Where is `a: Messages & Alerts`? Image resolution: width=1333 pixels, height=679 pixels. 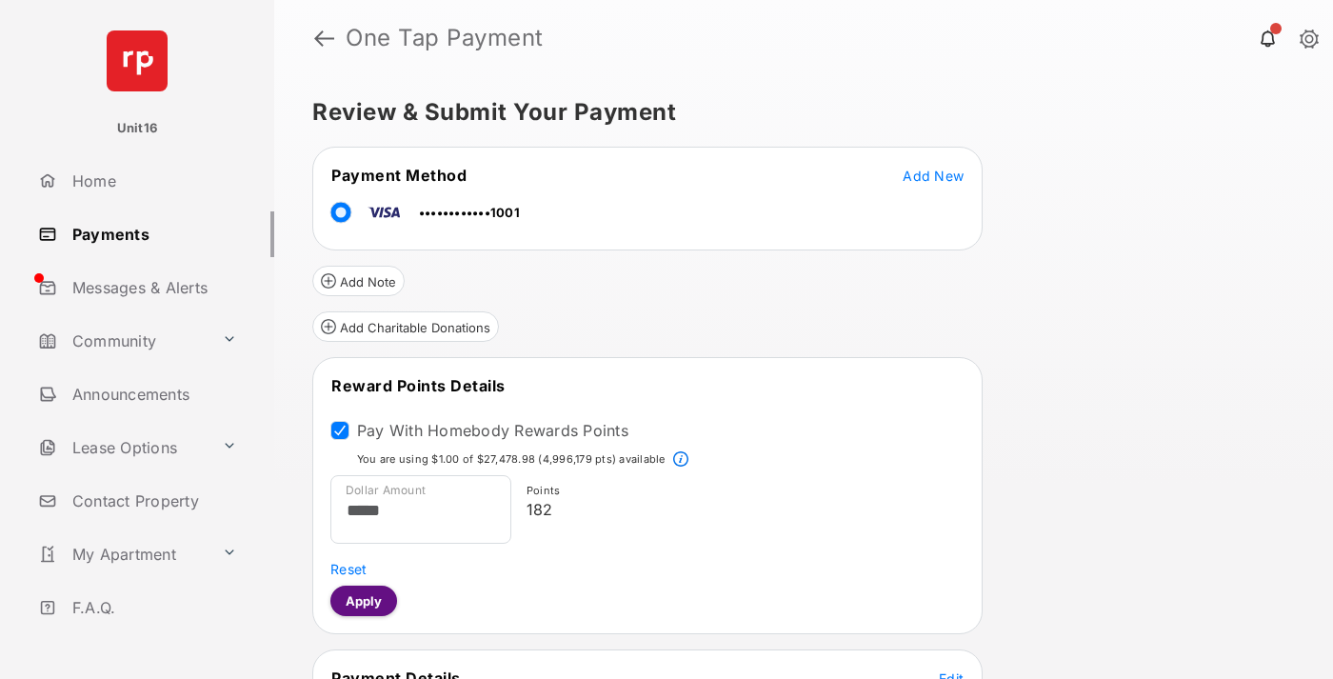 a: Messages & Alerts is located at coordinates (152, 288).